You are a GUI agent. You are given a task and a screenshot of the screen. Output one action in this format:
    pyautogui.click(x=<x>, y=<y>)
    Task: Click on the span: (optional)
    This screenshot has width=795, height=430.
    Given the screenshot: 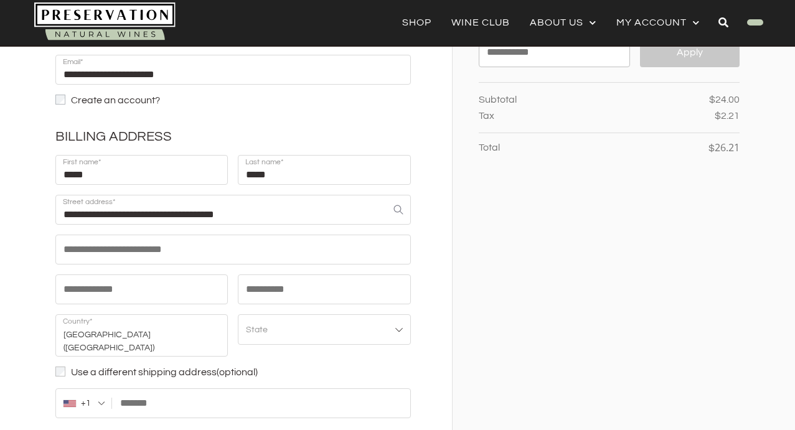 What is the action you would take?
    pyautogui.click(x=237, y=373)
    